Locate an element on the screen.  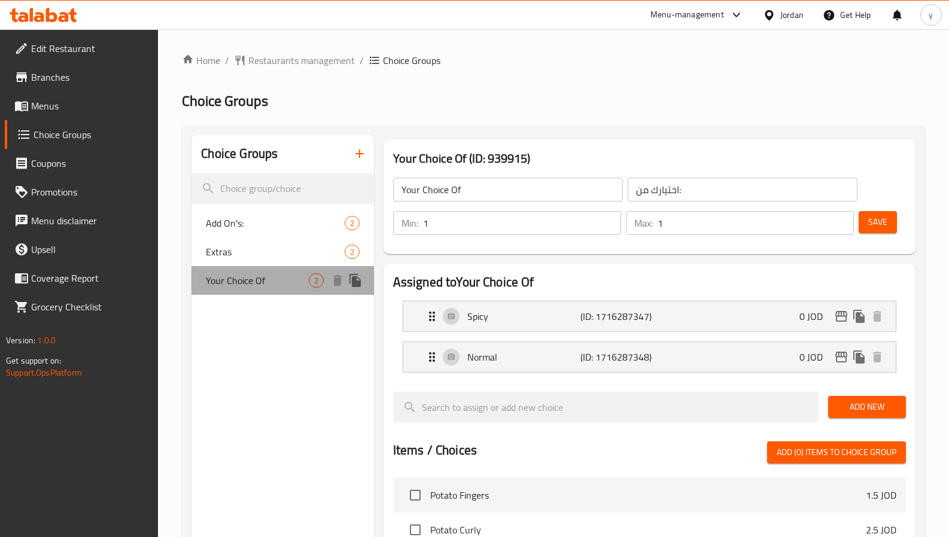
h2: Choice Groups is located at coordinates (239, 154).